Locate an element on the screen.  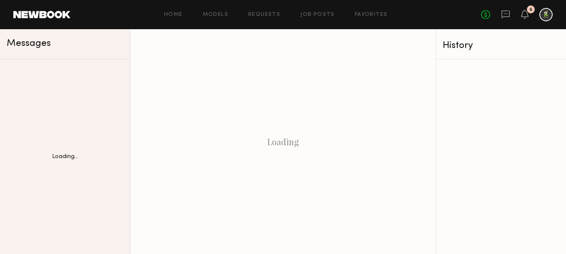
a: Models is located at coordinates (215, 15).